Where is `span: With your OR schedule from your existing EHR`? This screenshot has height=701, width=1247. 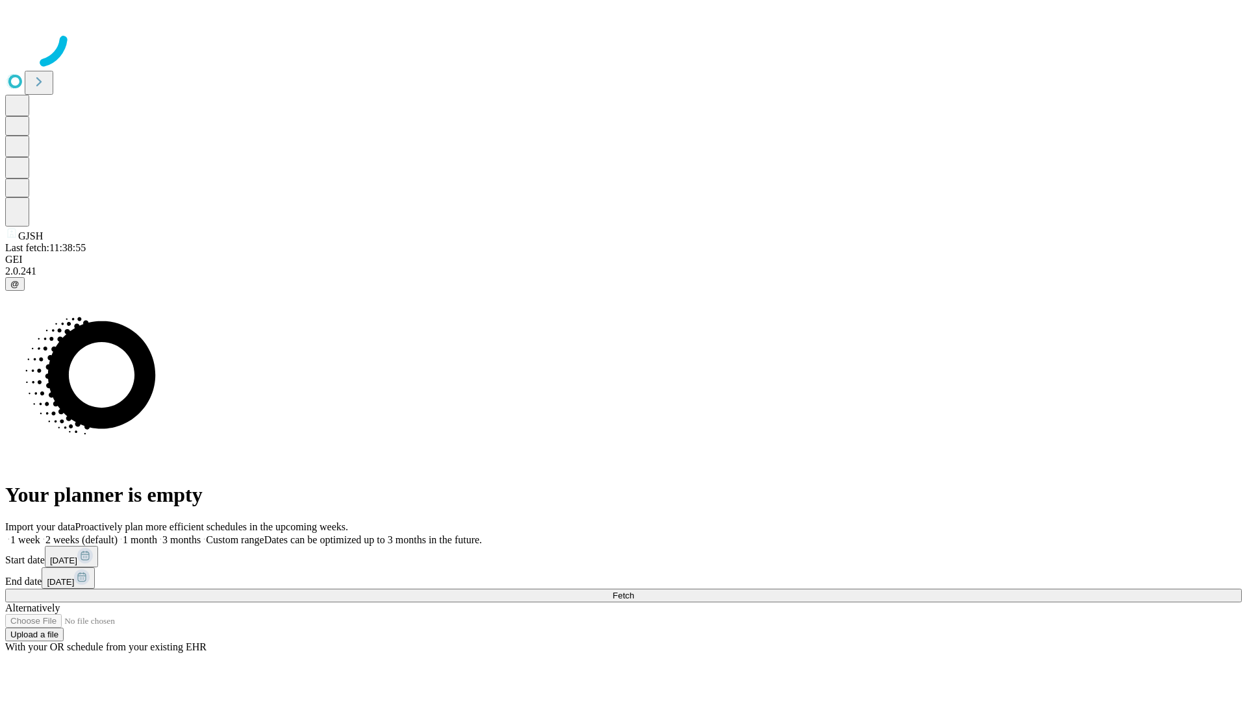 span: With your OR schedule from your existing EHR is located at coordinates (106, 647).